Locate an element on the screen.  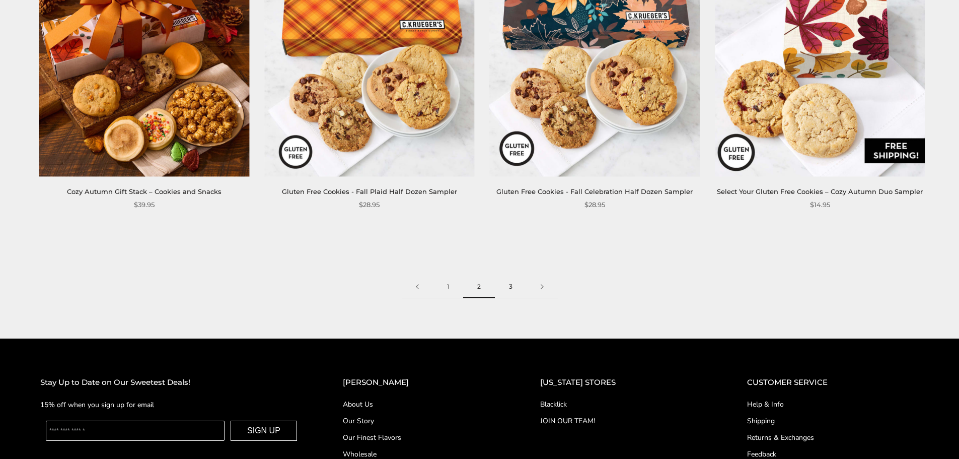
span: $39.95 is located at coordinates (144, 204).